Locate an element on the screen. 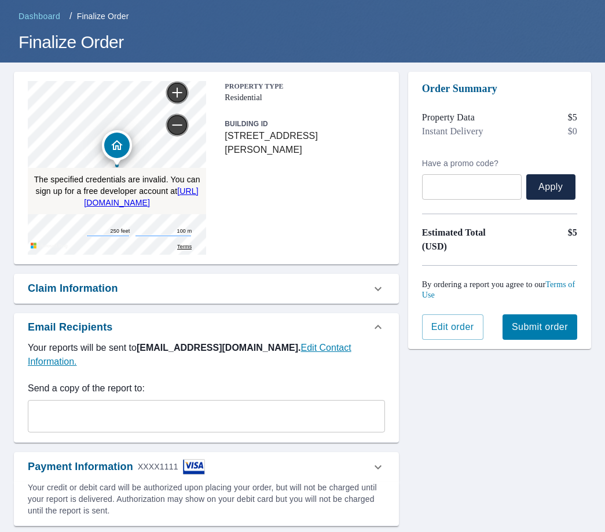  nav: breadcrumb is located at coordinates (302, 16).